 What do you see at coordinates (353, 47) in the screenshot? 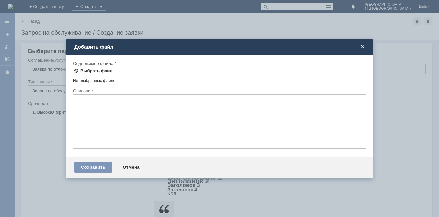
I see `span: Свернуть (Ctrl + M)` at bounding box center [353, 47].